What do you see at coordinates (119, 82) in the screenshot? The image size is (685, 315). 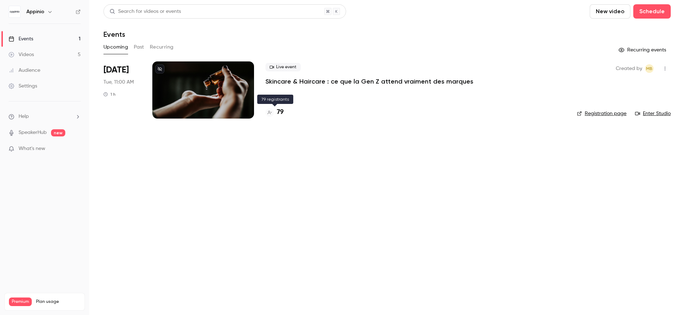 I see `span: Tue, 11:00 AM` at bounding box center [119, 82].